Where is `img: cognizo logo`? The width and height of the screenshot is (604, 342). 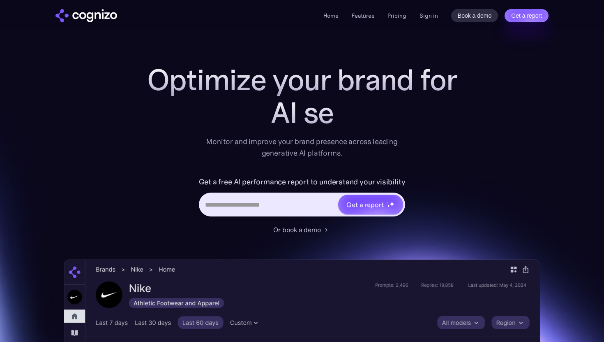
img: cognizo logo is located at coordinates (86, 16).